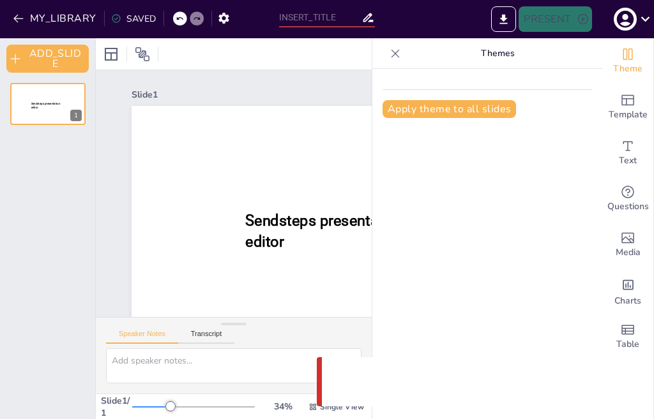  I want to click on div: Slide 1 / 1, so click(116, 407).